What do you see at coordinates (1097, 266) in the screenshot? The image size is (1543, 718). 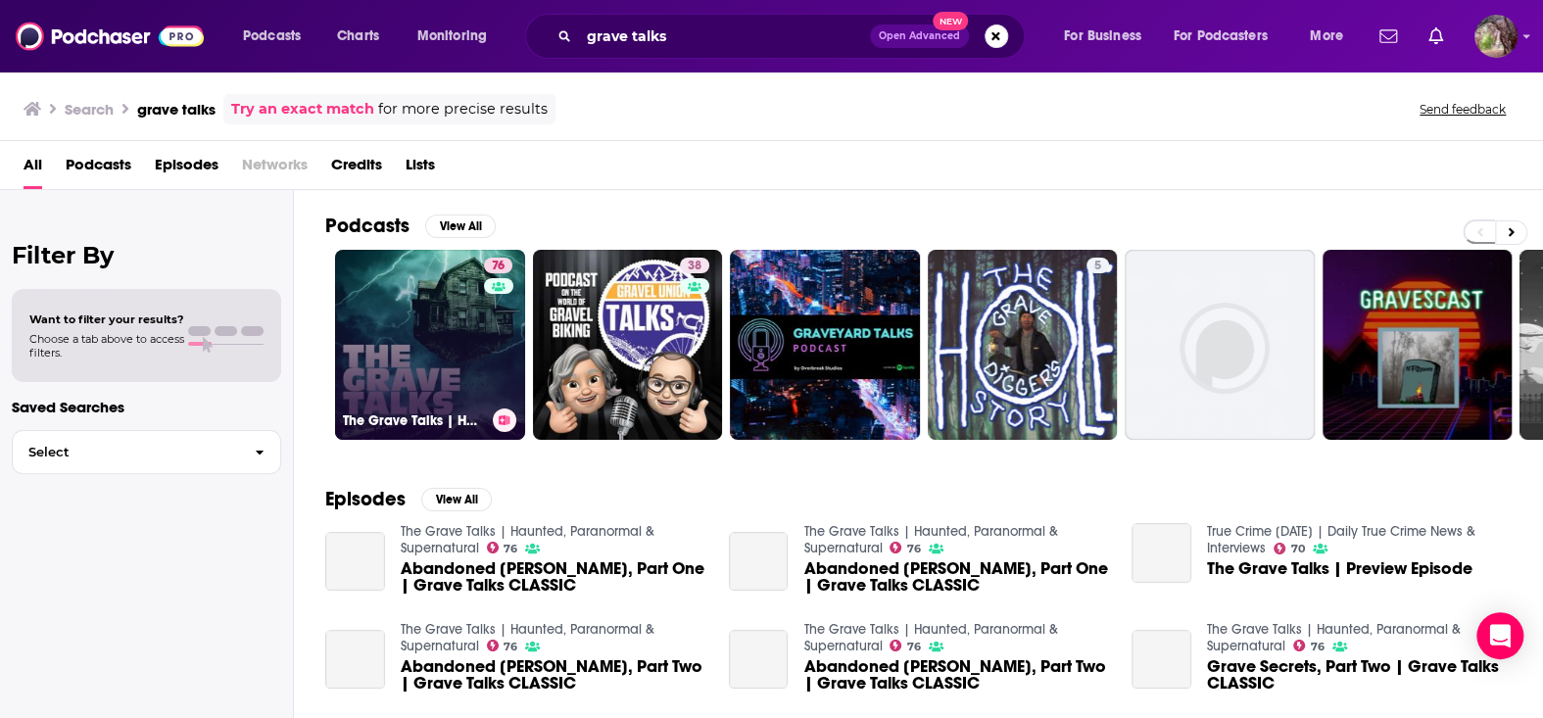 I see `span: 5` at bounding box center [1097, 266].